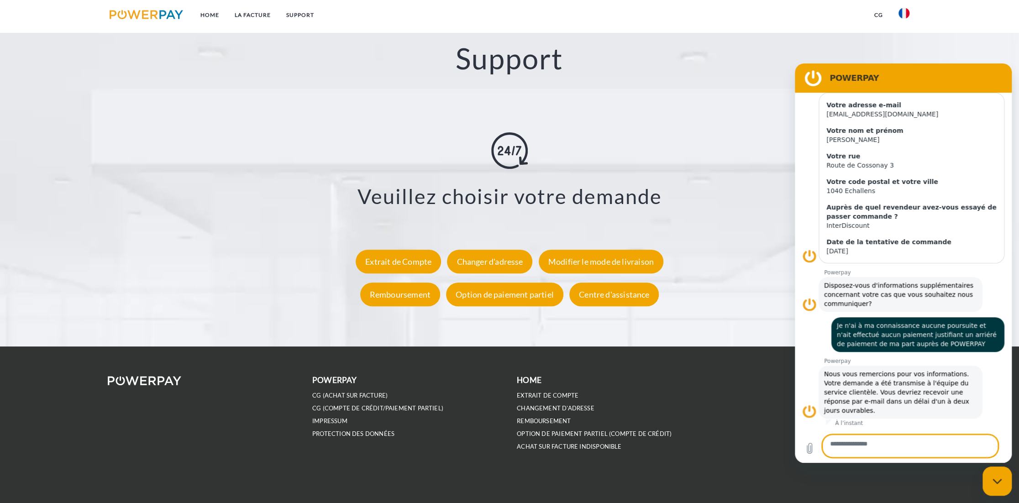  Describe the element at coordinates (106, 329) in the screenshot. I see `span: Nous vous remercions pour vos informations. Votre demande a été transmise à l'équipe du service c...` at that location.